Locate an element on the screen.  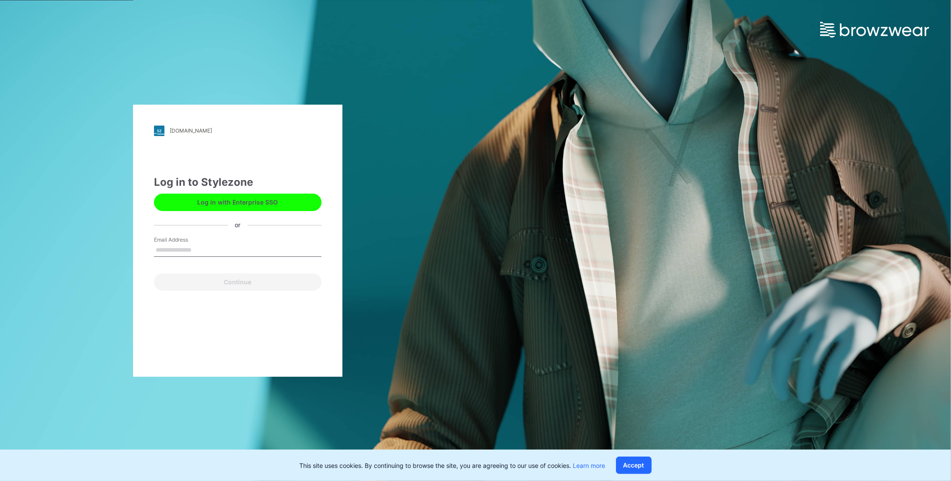
img: stylezone-logo.562084cfcfab977791bfbf7441f1a819.svg is located at coordinates (159, 131).